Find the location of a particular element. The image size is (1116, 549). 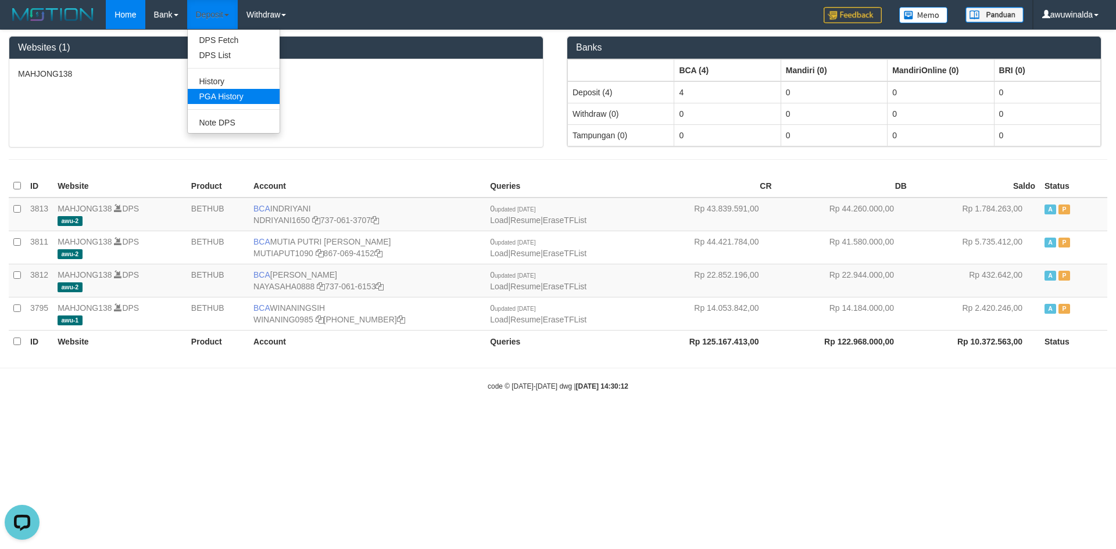

a: Copy 8670694152 to clipboard is located at coordinates (378, 253).